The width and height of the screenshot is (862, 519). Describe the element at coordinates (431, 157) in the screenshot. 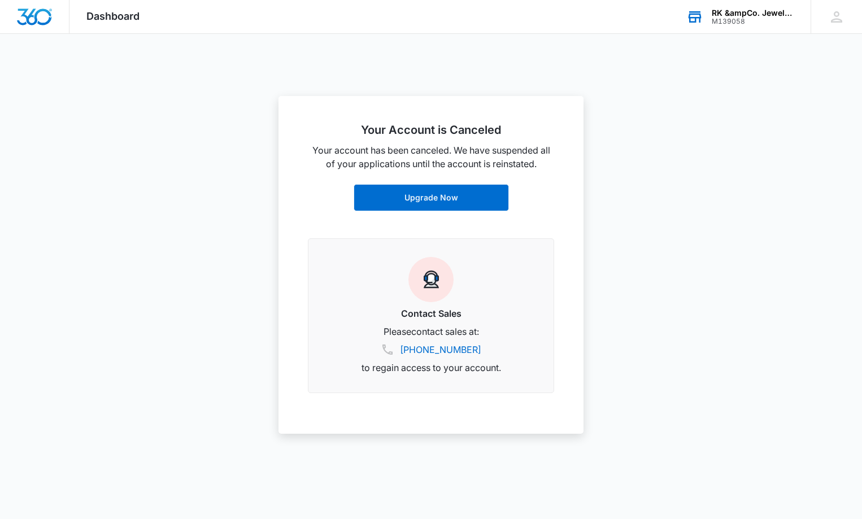

I see `p: Your account has been canceled. We have suspended all of your applications until the account is r...` at that location.